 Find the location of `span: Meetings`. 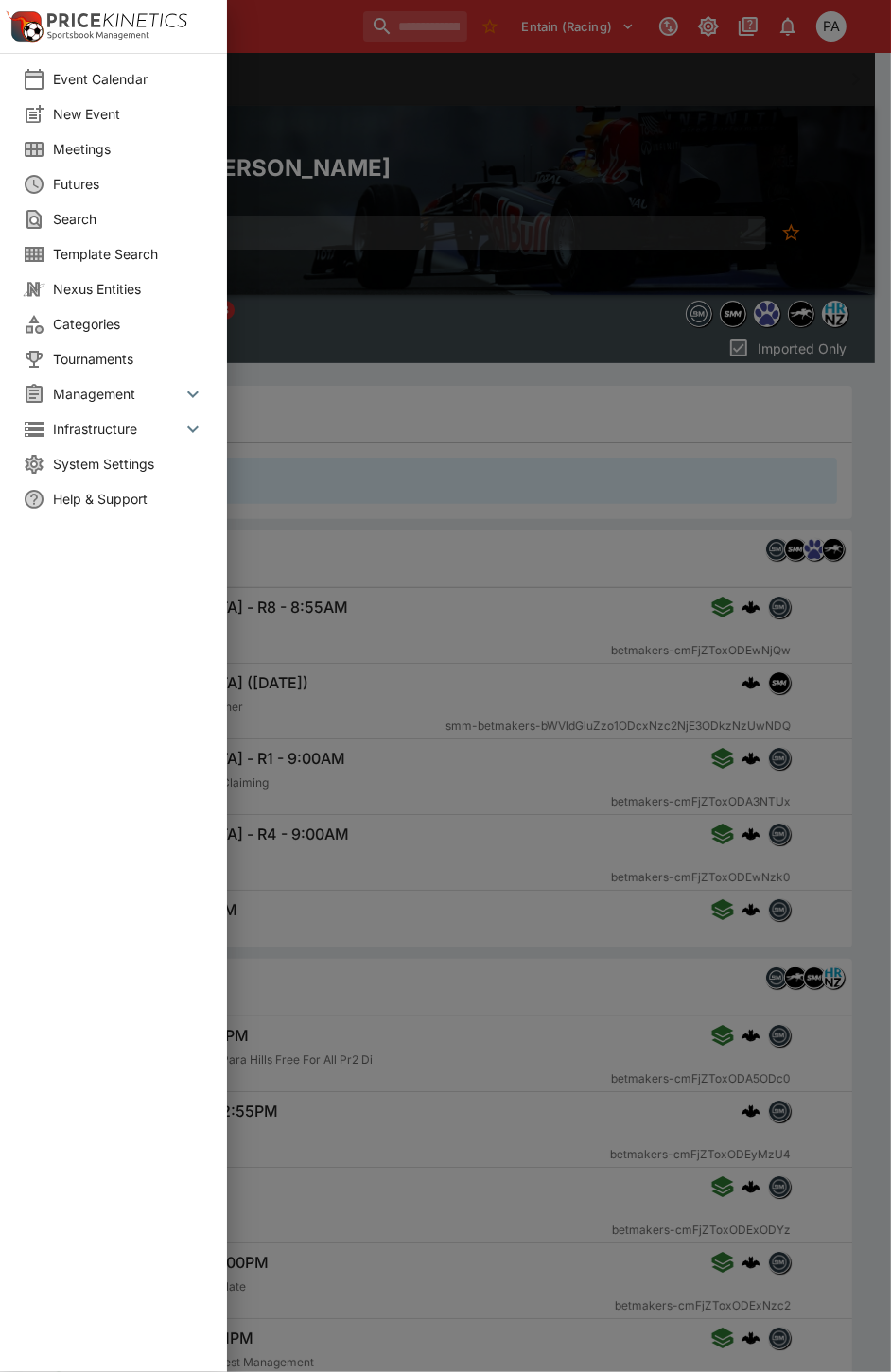

span: Meetings is located at coordinates (129, 148).